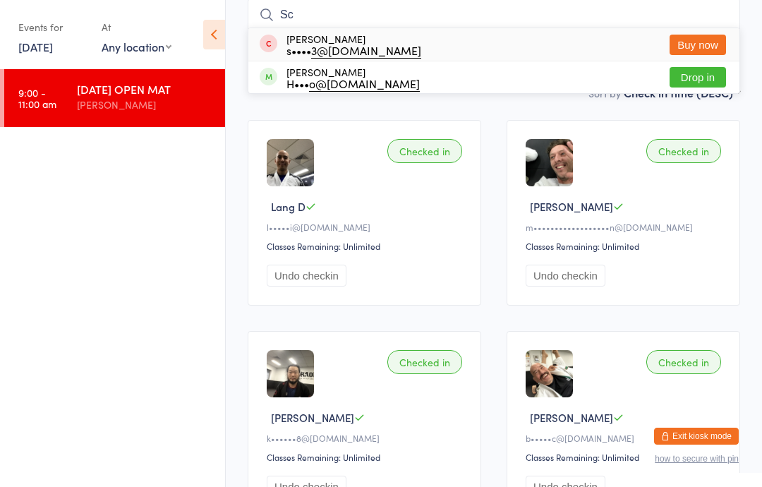  I want to click on button: how to secure with pin, so click(697, 459).